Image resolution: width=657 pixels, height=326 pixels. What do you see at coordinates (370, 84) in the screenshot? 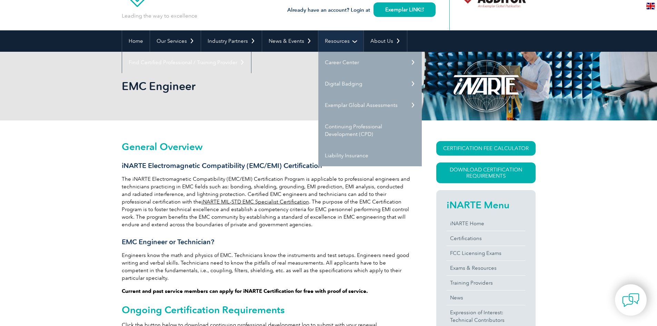
I see `a: Digital Badging` at bounding box center [370, 84].